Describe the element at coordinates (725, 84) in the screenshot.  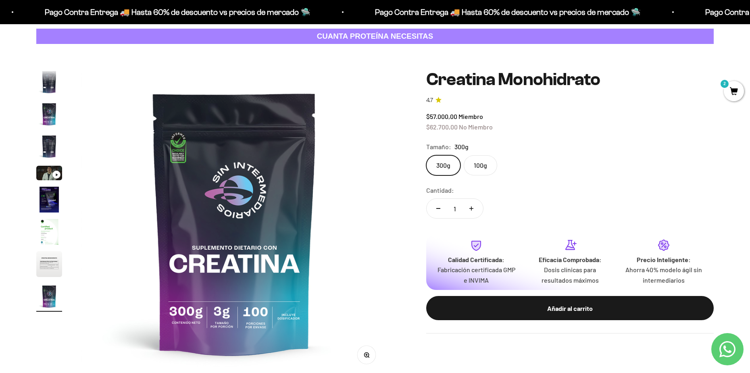
I see `mark: 2` at that location.